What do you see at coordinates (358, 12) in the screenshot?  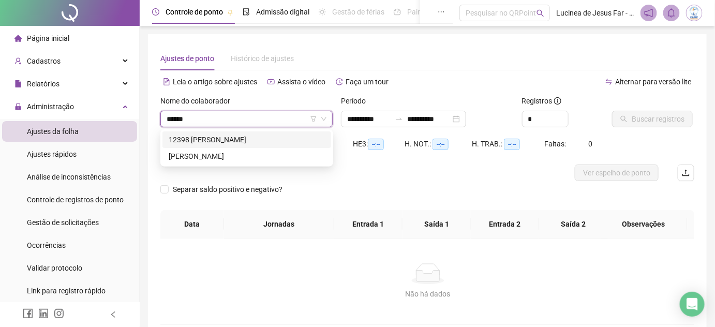 I see `span: Gestão de férias` at bounding box center [358, 12].